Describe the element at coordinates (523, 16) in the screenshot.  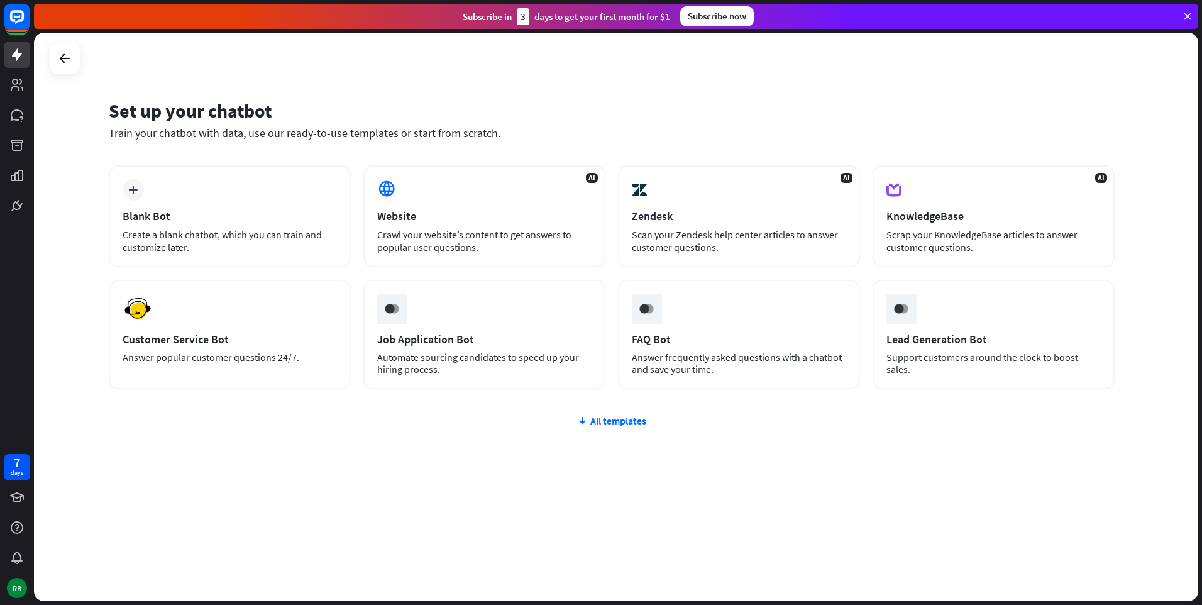
I see `div: 3` at that location.